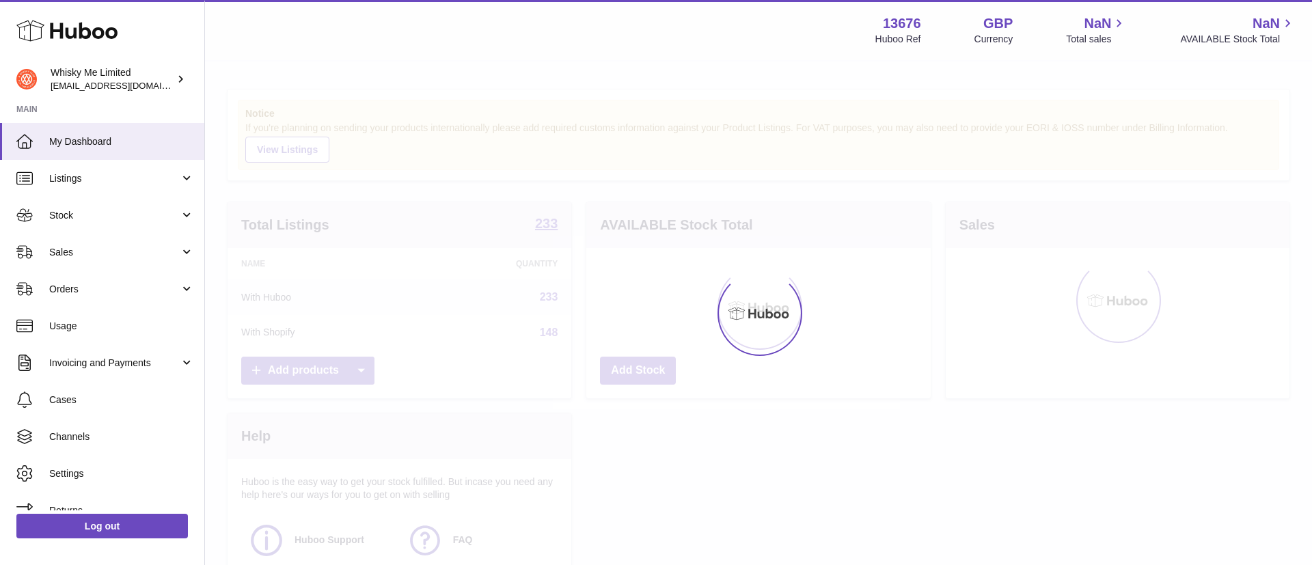 This screenshot has height=565, width=1312. I want to click on span: Listings, so click(114, 178).